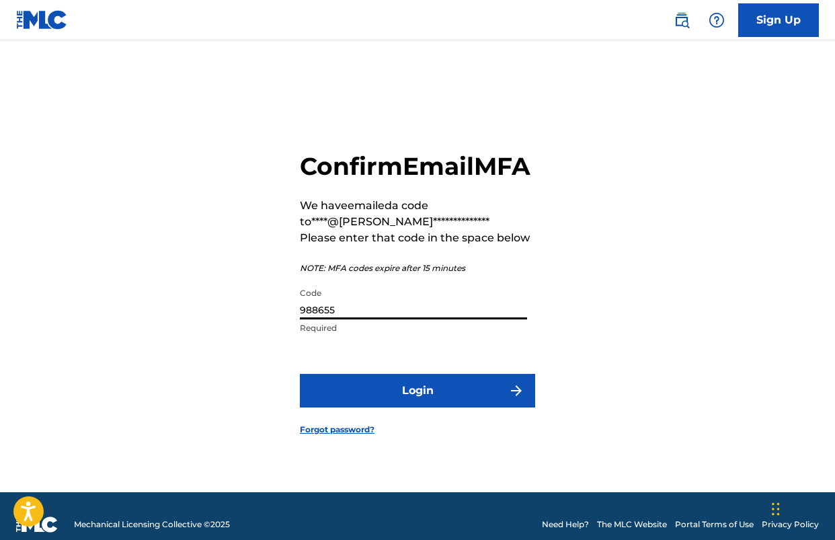  What do you see at coordinates (717, 20) in the screenshot?
I see `img: help` at bounding box center [717, 20].